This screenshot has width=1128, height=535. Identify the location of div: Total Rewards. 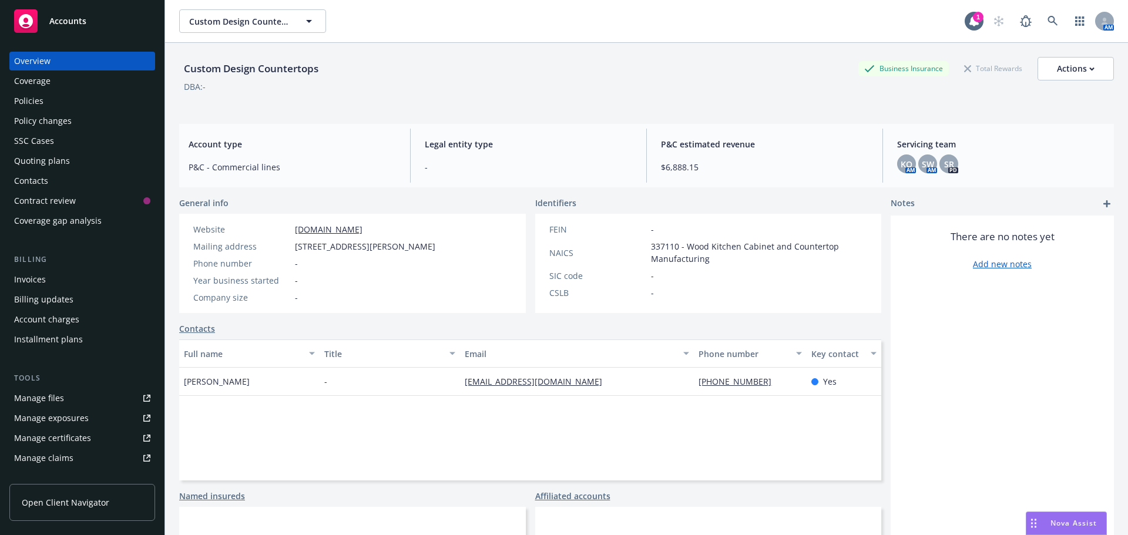
(993, 68).